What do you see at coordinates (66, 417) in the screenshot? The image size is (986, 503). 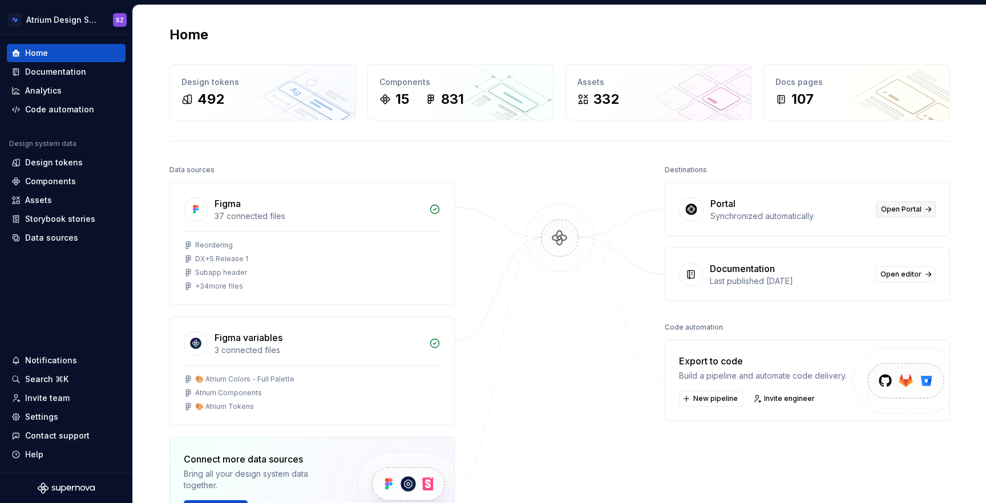 I see `a: Settings` at bounding box center [66, 417].